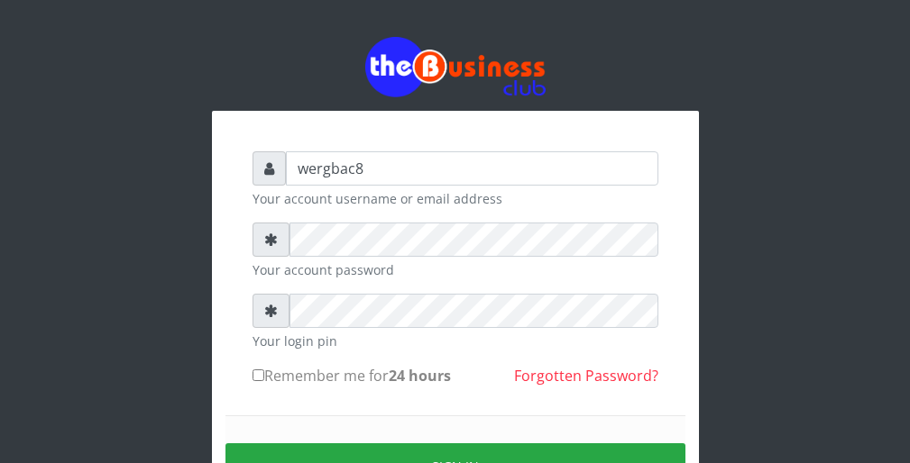  Describe the element at coordinates (455, 198) in the screenshot. I see `small: Your account username or email address` at that location.